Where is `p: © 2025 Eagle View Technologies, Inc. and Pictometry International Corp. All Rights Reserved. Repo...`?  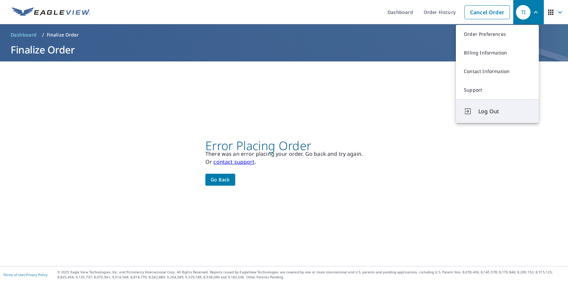 p: © 2025 Eagle View Technologies, Inc. and Pictometry International Corp. All Rights Reserved. Repo... is located at coordinates (311, 274).